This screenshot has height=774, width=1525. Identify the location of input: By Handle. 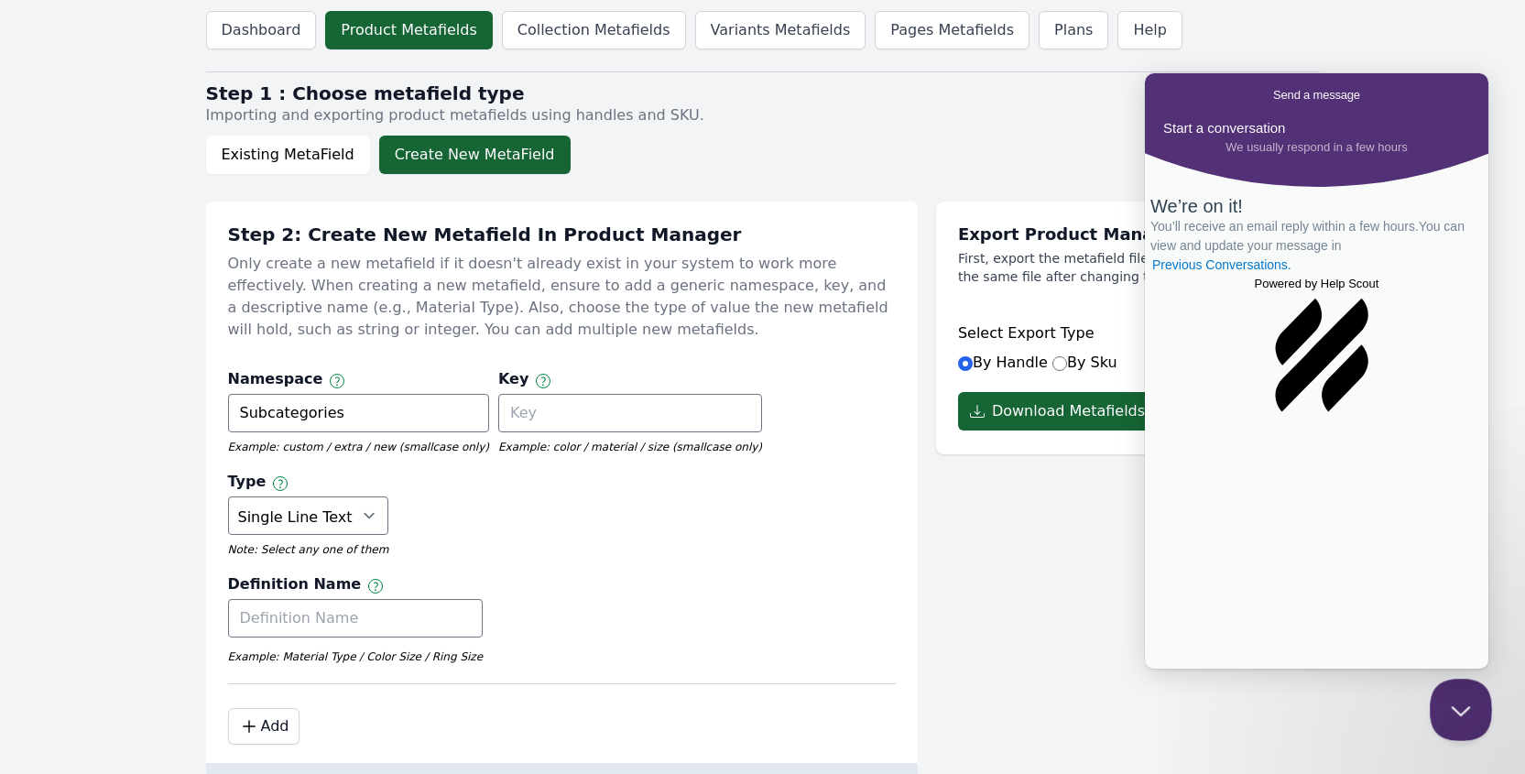
(965, 364).